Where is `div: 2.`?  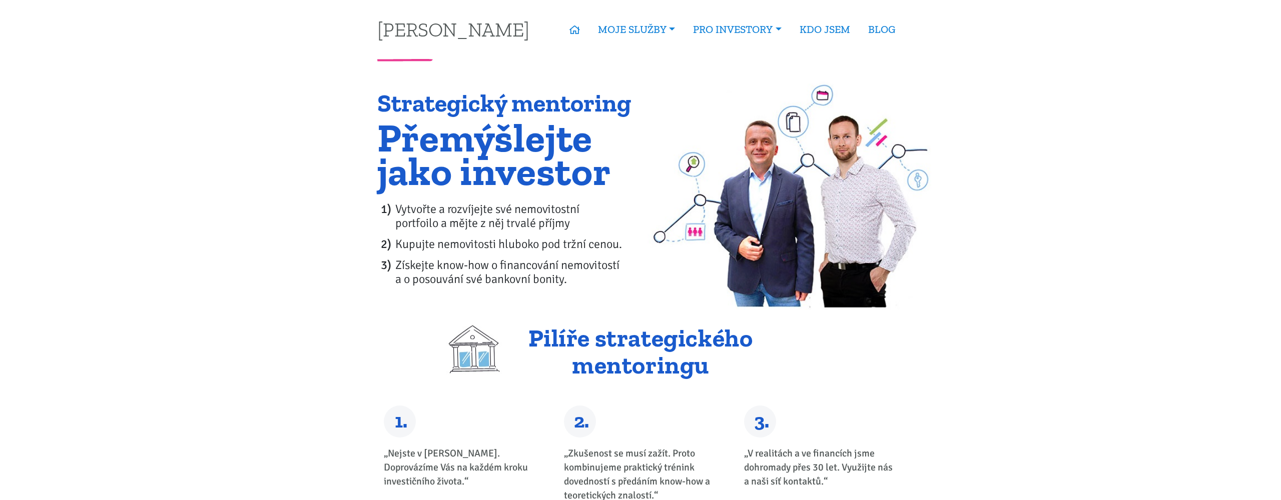 div: 2. is located at coordinates (580, 422).